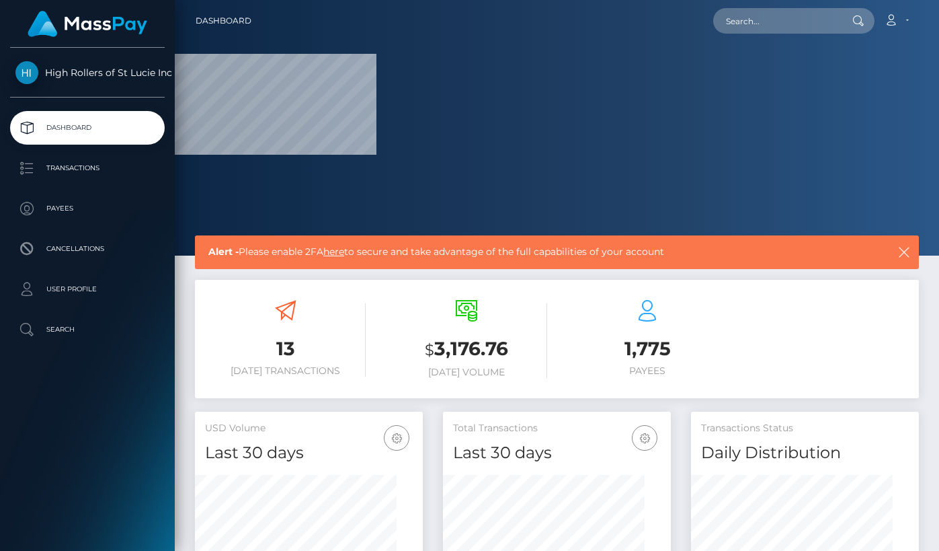 This screenshot has width=939, height=551. What do you see at coordinates (518, 251) in the screenshot?
I see `span: Please enable 2FA to secure and take advantage of the full capabilities of your account` at bounding box center [518, 251].